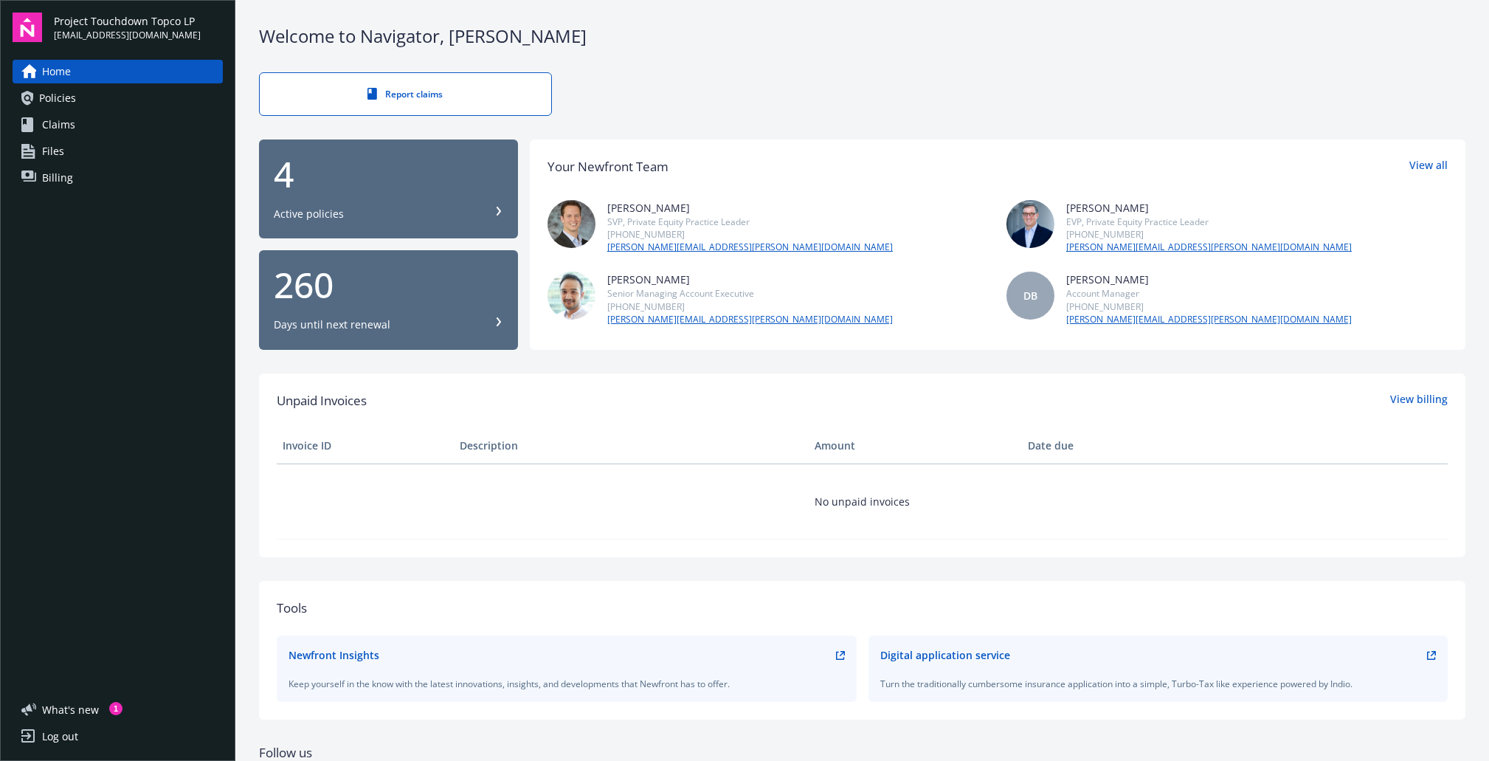  I want to click on div: Newfront Insights, so click(333, 654).